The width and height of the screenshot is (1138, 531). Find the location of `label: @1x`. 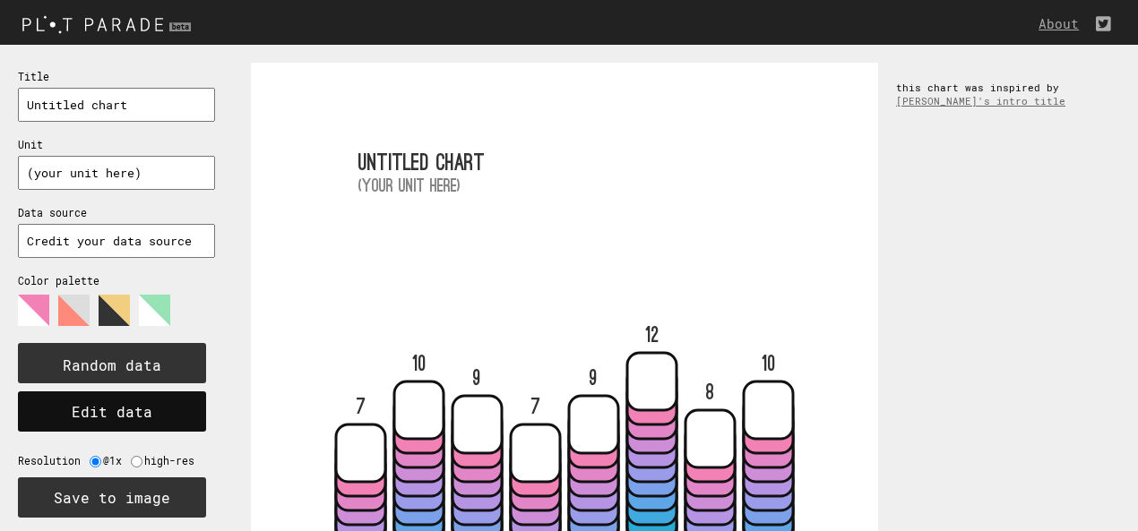

label: @1x is located at coordinates (116, 461).